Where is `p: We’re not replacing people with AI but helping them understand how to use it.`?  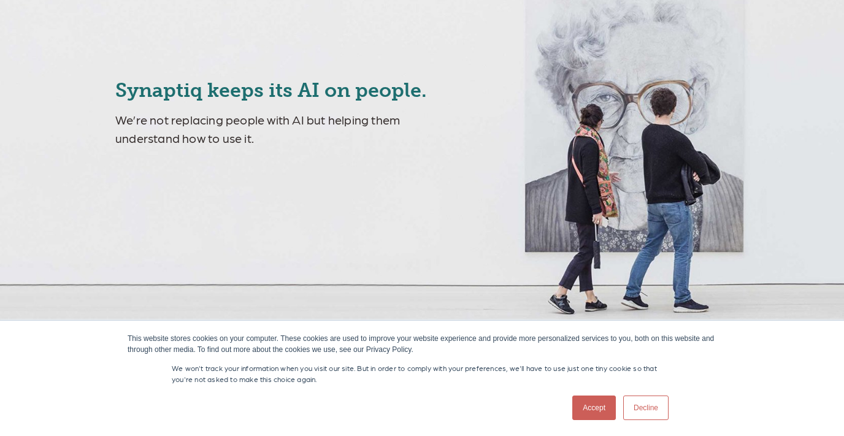 p: We’re not replacing people with AI but helping them understand how to use it. is located at coordinates (291, 129).